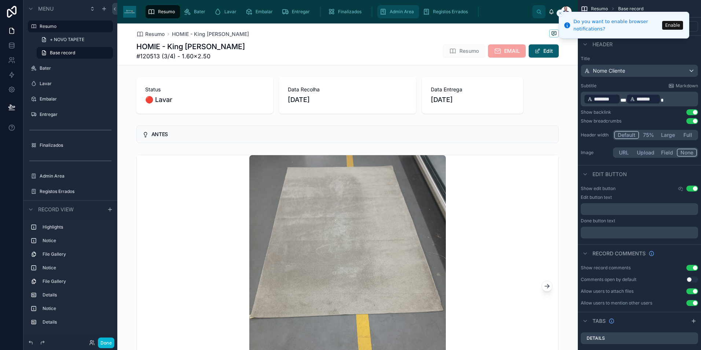  What do you see at coordinates (74, 26) in the screenshot?
I see `label: Resumo` at bounding box center [74, 26].